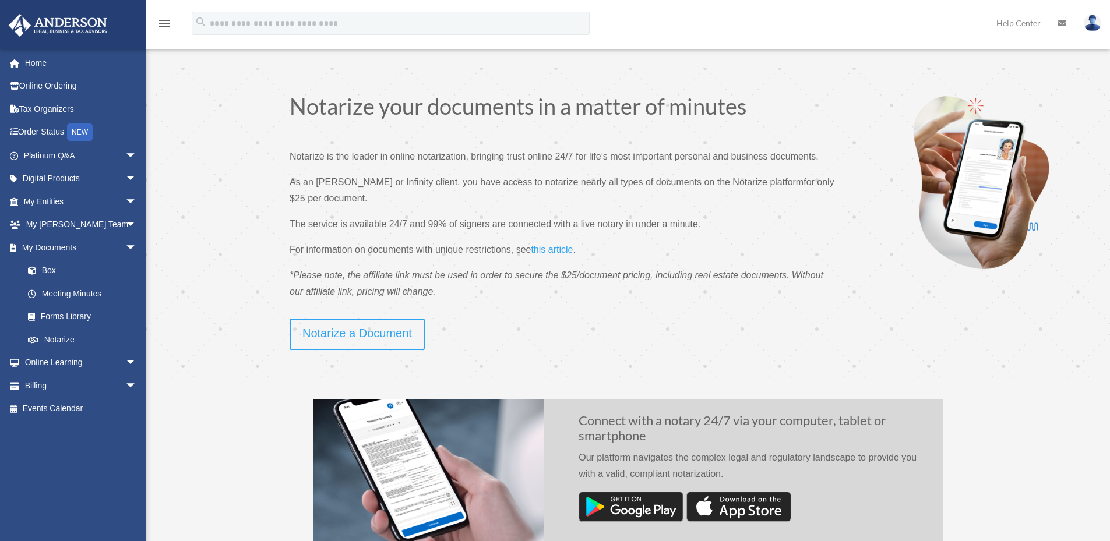 The width and height of the screenshot is (1110, 541). I want to click on span: for only $25 per document., so click(562, 190).